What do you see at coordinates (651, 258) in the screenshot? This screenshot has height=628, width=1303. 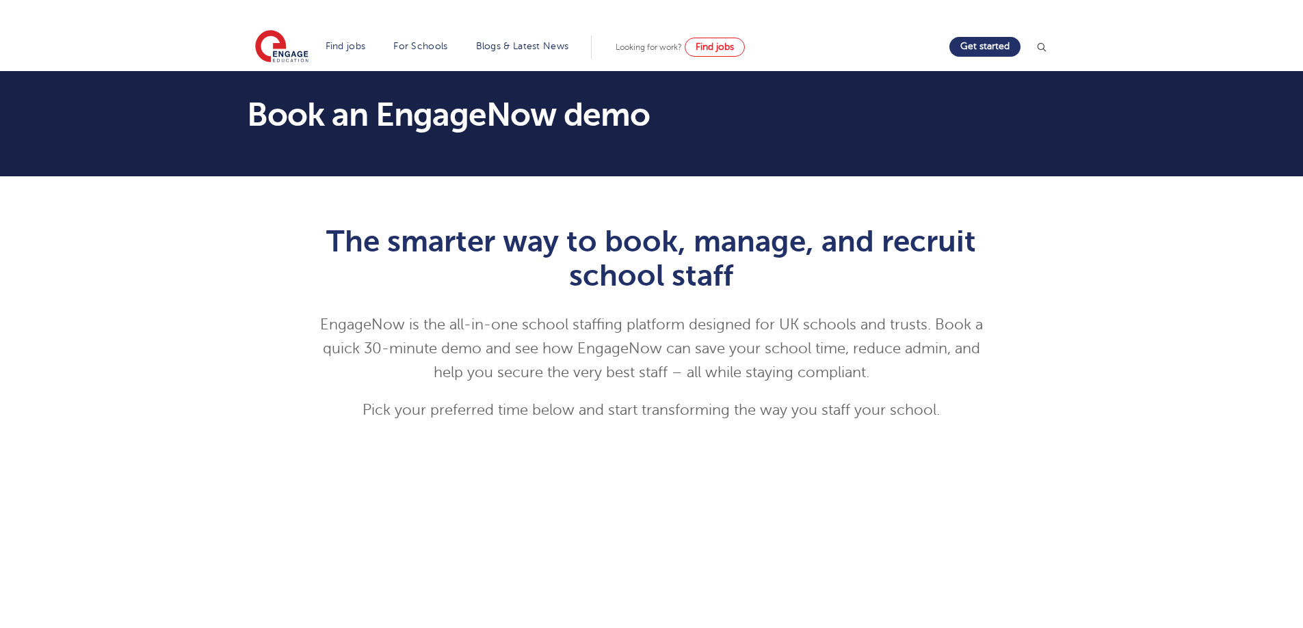 I see `h1: The smarter way to book, manage, and recruit school staff` at bounding box center [651, 258].